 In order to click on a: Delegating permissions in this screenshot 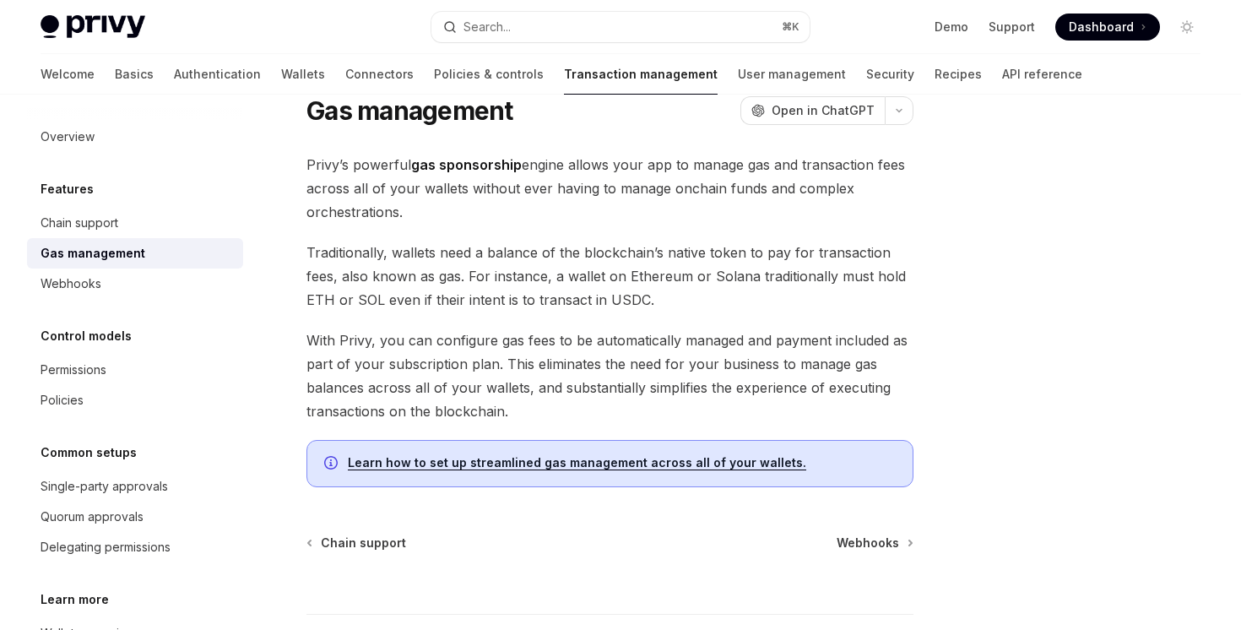, I will do `click(135, 547)`.